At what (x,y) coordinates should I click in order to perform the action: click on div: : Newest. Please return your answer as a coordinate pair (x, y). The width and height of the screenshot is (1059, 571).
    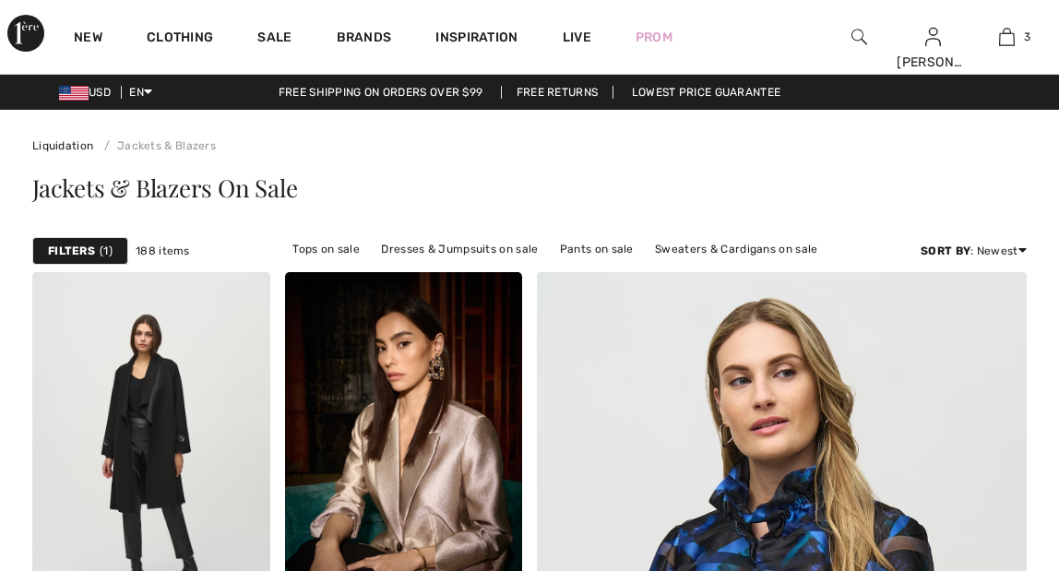
    Looking at the image, I should click on (973, 251).